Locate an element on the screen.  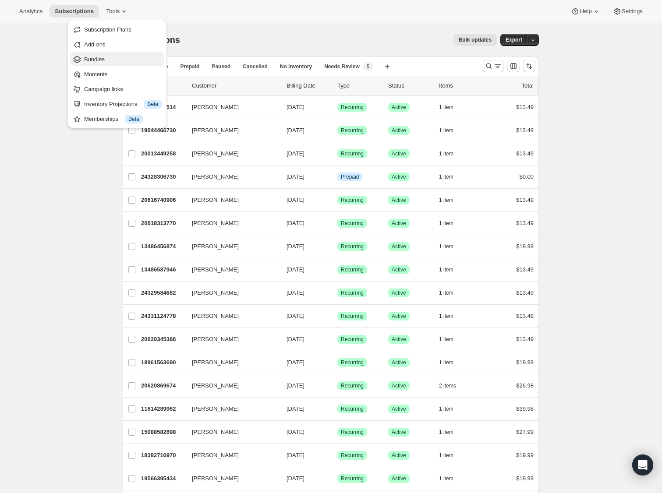
p: Billing Date is located at coordinates (308, 86).